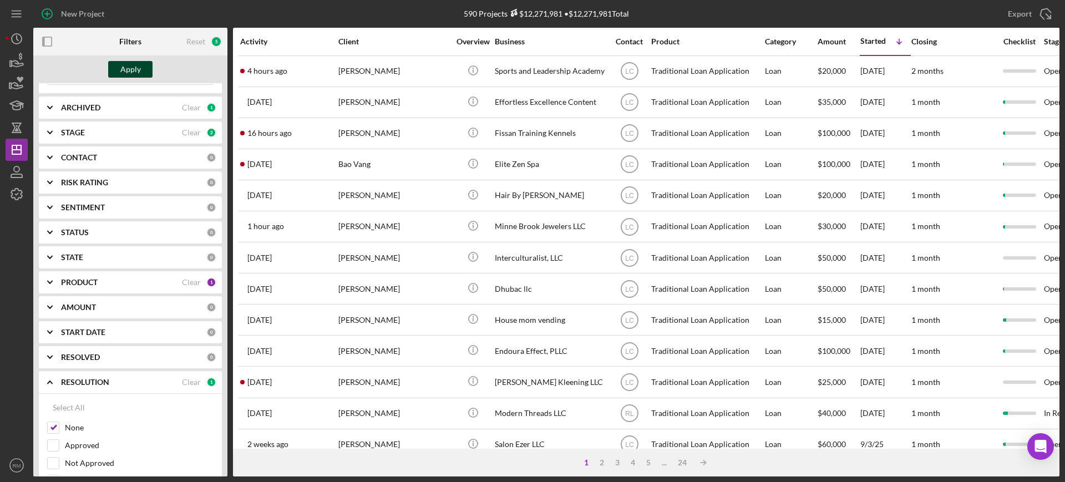 The height and width of the screenshot is (482, 1065). What do you see at coordinates (831, 381) in the screenshot?
I see `span: $25,000` at bounding box center [831, 381].